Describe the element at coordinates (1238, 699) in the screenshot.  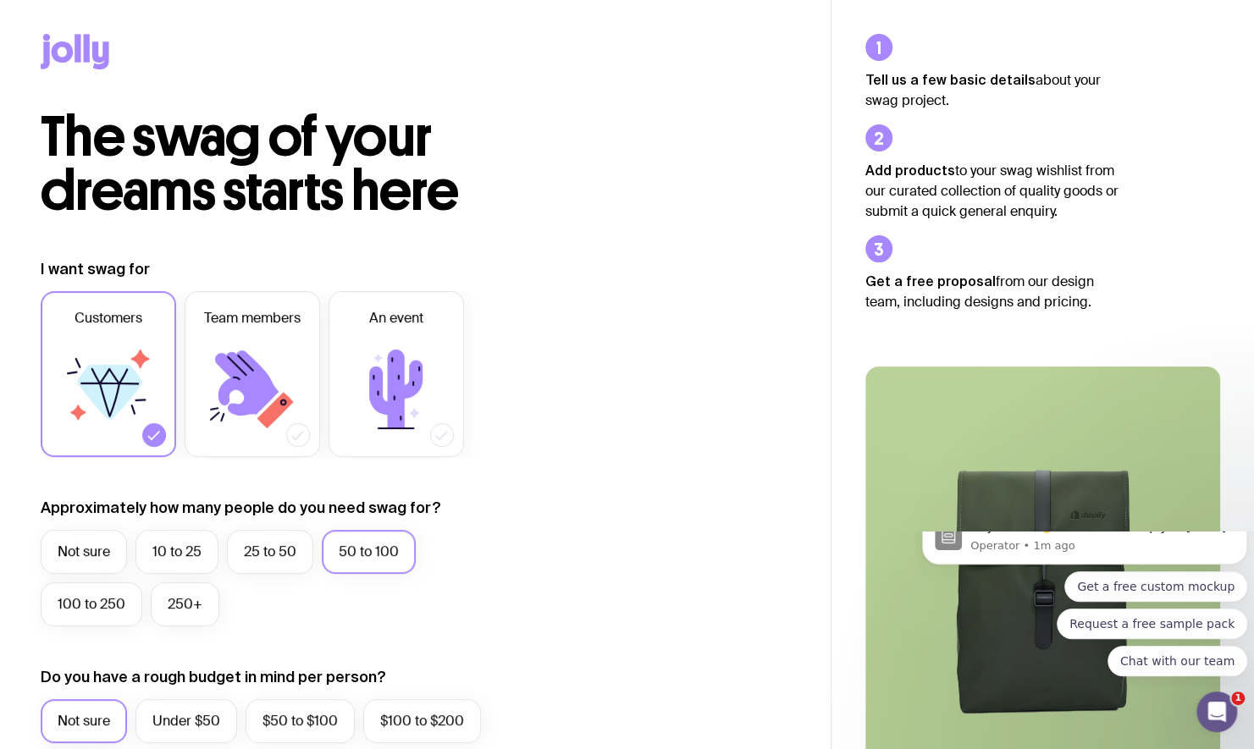
I see `span: 1` at that location.